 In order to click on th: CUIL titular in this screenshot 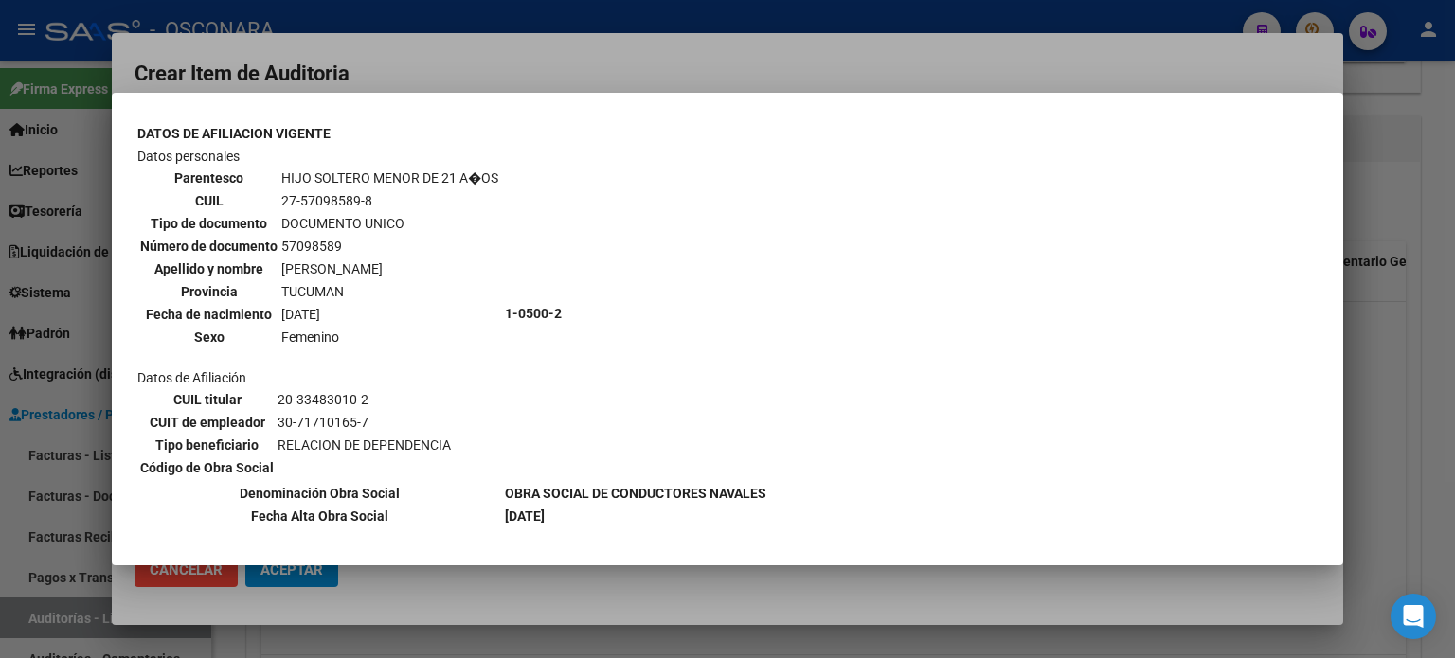, I will do `click(206, 400)`.